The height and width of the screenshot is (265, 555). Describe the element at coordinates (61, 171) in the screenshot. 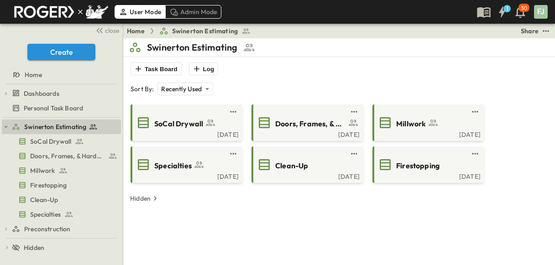

I see `div: Millworktest` at that location.